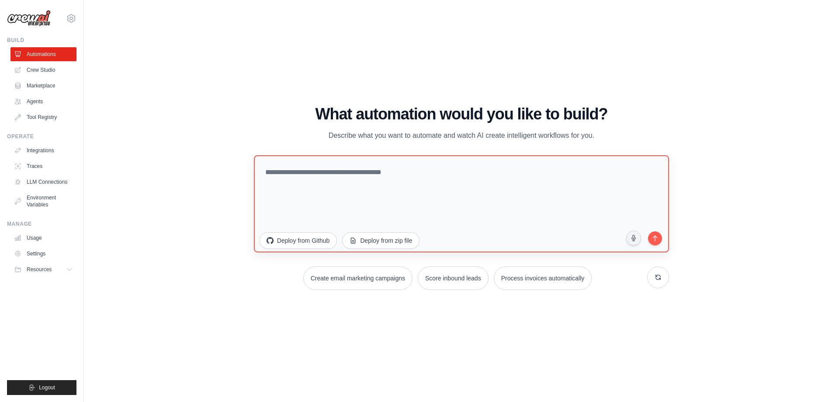 This screenshot has height=402, width=839. Describe the element at coordinates (47, 387) in the screenshot. I see `span: Logout` at that location.